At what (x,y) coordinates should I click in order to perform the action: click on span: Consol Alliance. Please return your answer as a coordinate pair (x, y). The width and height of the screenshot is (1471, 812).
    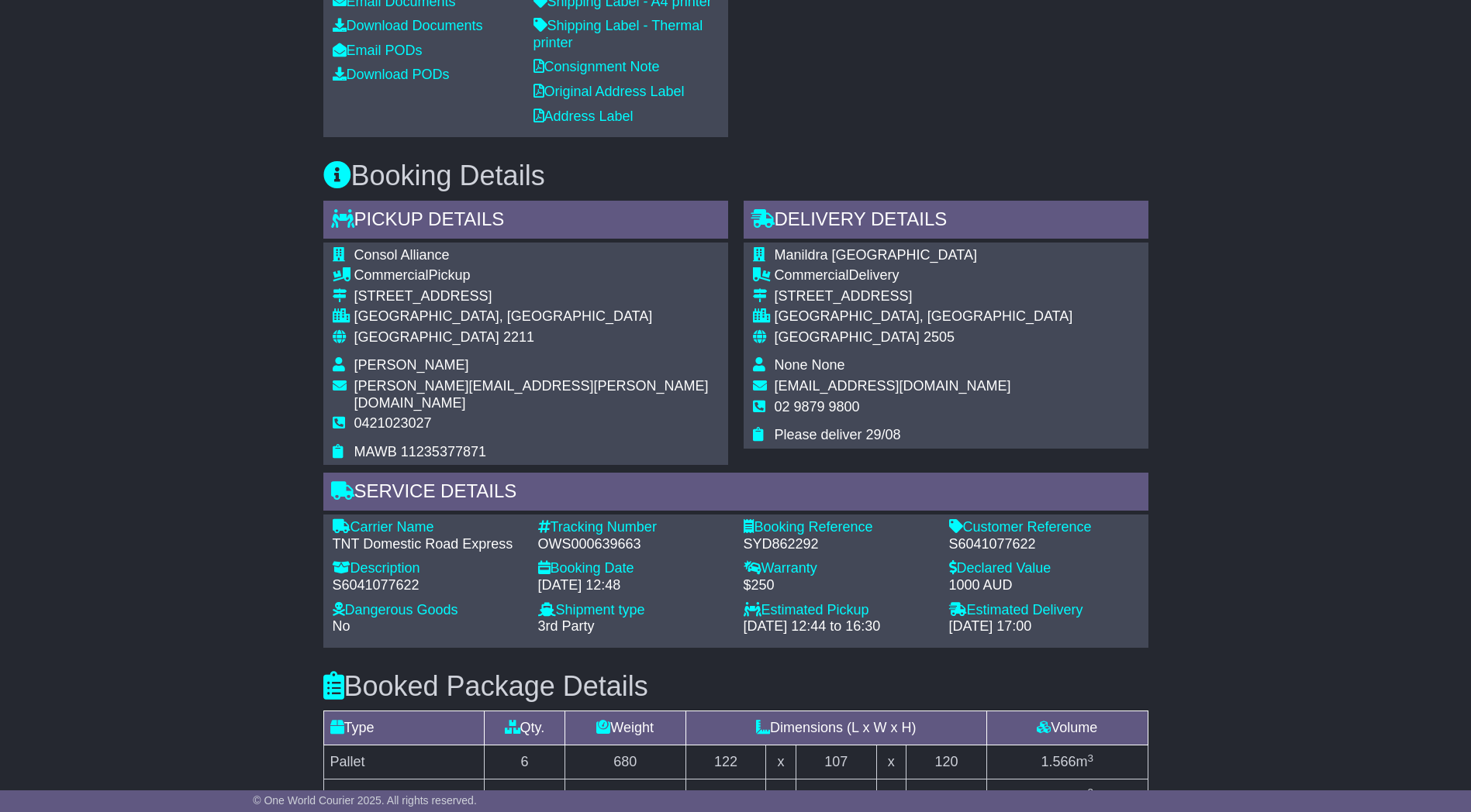
    Looking at the image, I should click on (402, 255).